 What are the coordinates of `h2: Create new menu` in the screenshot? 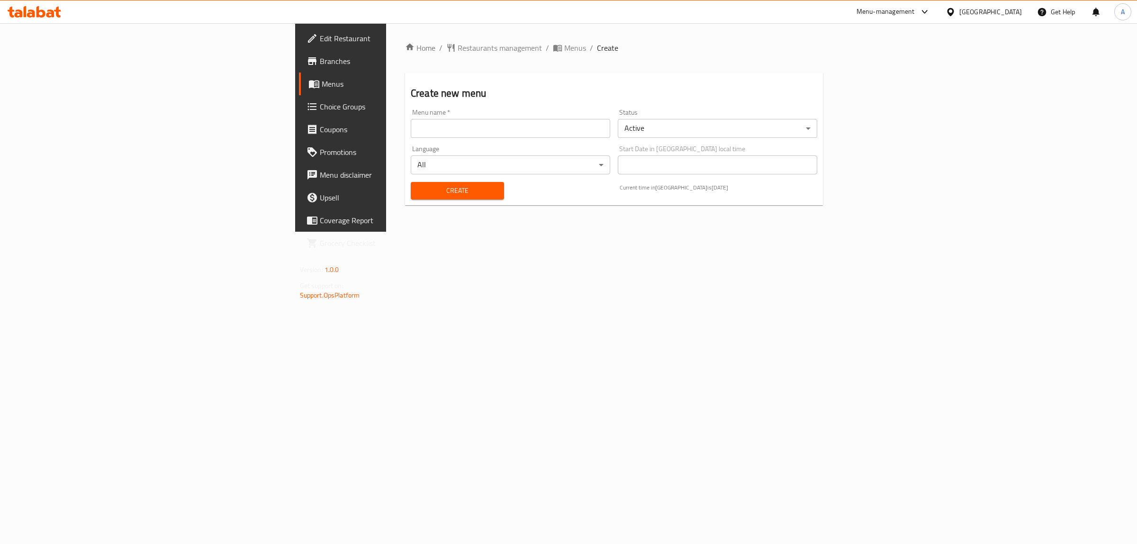 It's located at (614, 93).